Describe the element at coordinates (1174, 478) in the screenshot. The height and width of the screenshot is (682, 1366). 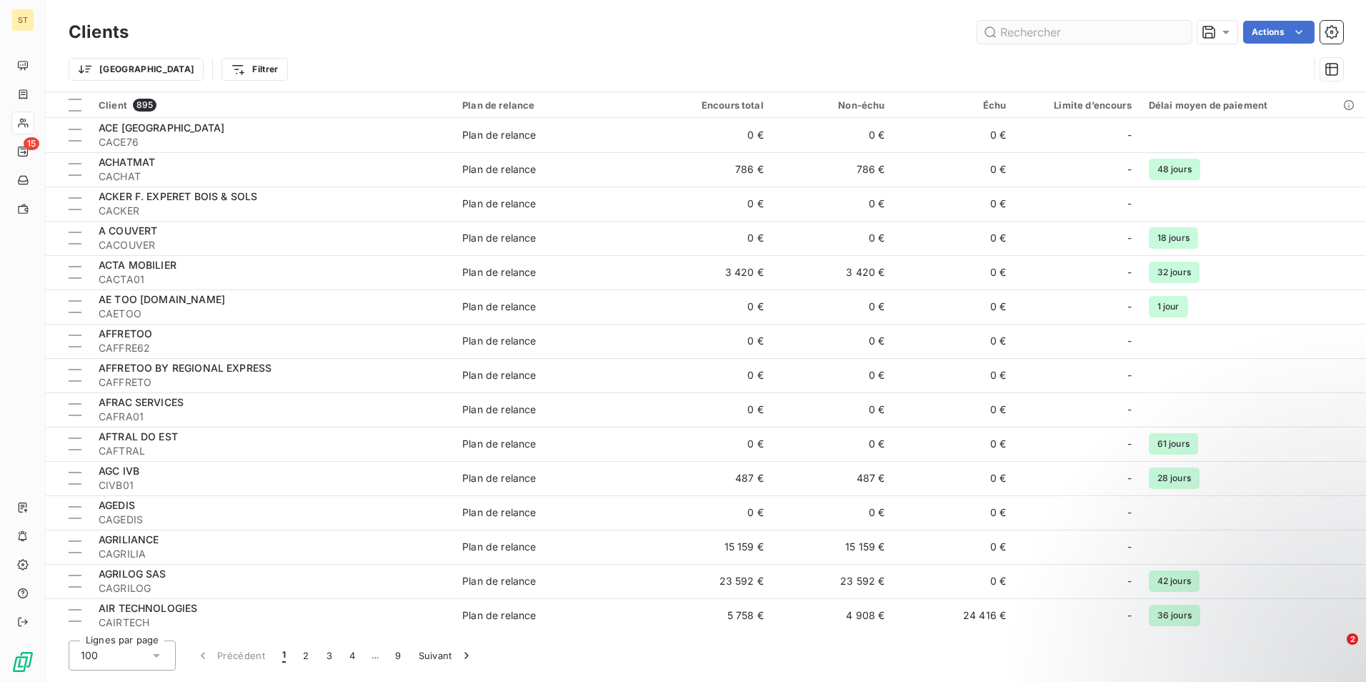
I see `span: 28 jours` at that location.